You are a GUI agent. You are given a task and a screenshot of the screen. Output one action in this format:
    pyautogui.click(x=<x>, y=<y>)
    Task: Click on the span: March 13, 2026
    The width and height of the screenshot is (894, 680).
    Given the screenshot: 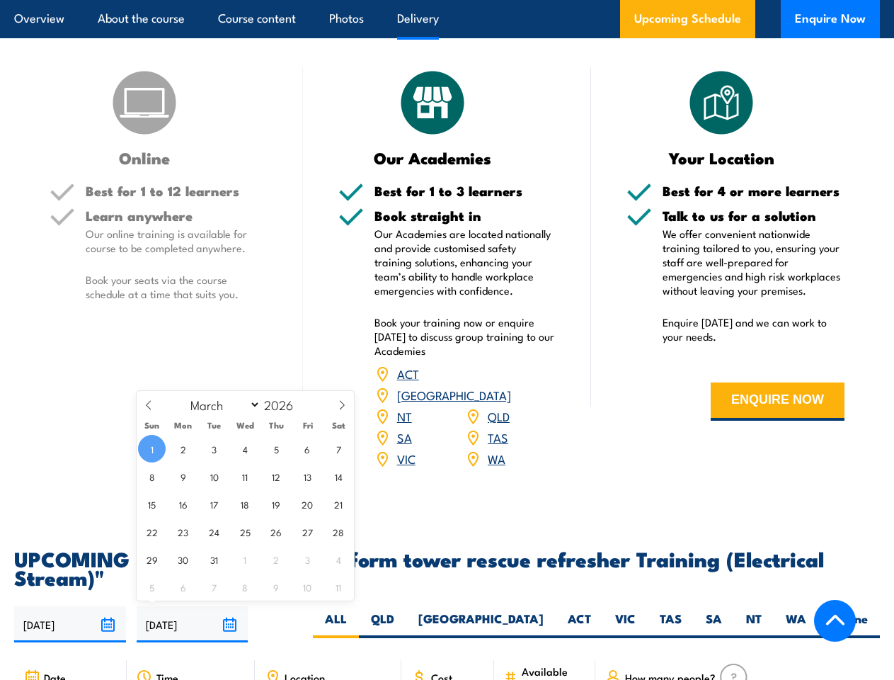 What is the action you would take?
    pyautogui.click(x=307, y=476)
    